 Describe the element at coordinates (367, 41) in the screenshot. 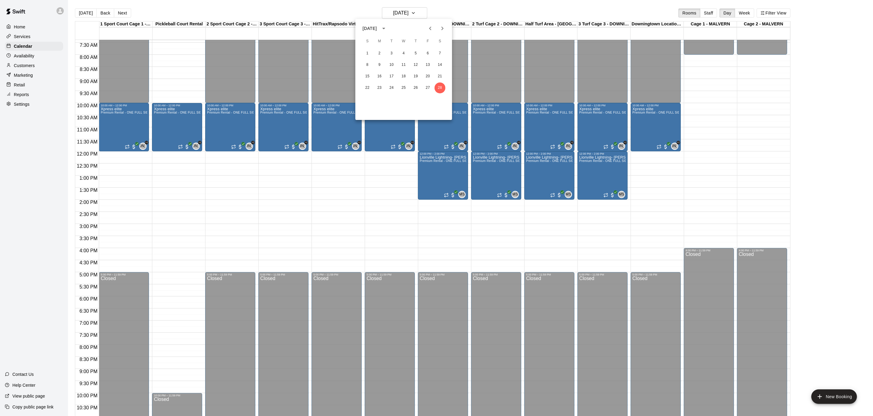

I see `span: Sunday` at that location.